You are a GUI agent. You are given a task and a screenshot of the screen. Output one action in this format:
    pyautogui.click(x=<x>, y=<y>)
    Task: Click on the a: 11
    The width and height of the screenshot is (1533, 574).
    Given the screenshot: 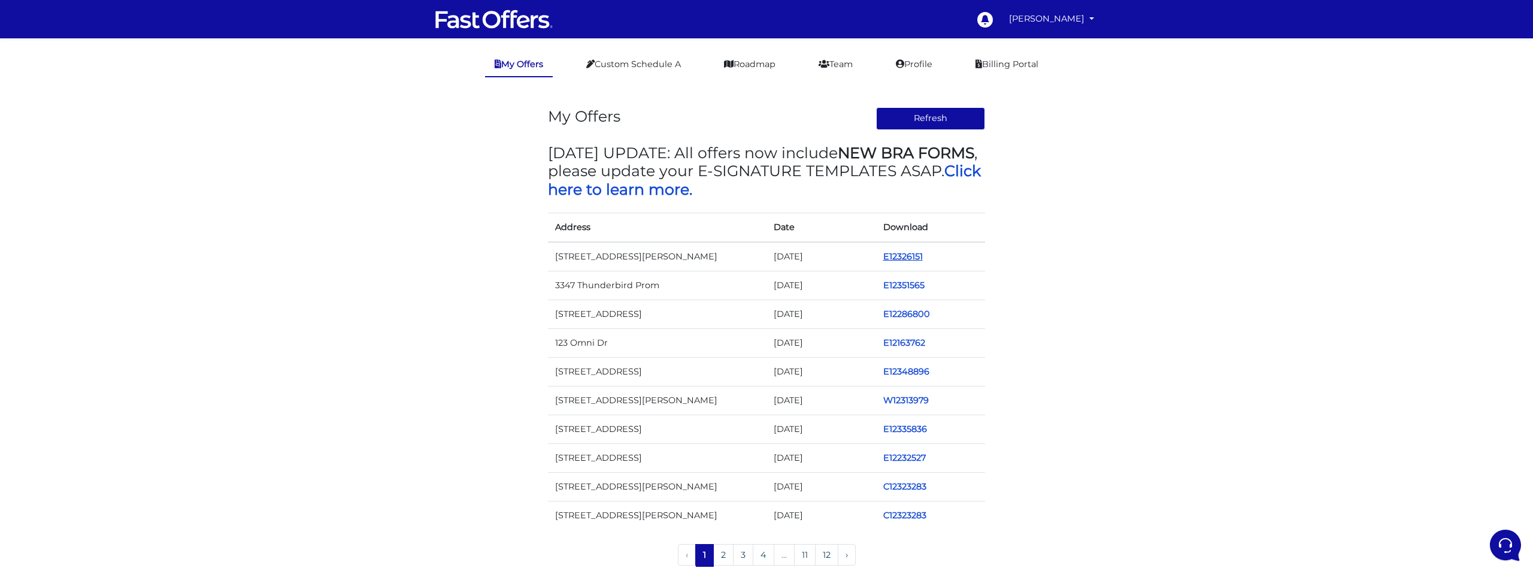 What is the action you would take?
    pyautogui.click(x=805, y=555)
    